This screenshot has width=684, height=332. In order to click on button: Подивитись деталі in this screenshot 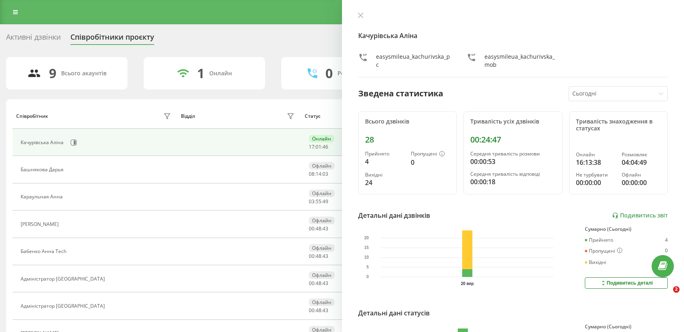, I will do `click(626, 283)`.